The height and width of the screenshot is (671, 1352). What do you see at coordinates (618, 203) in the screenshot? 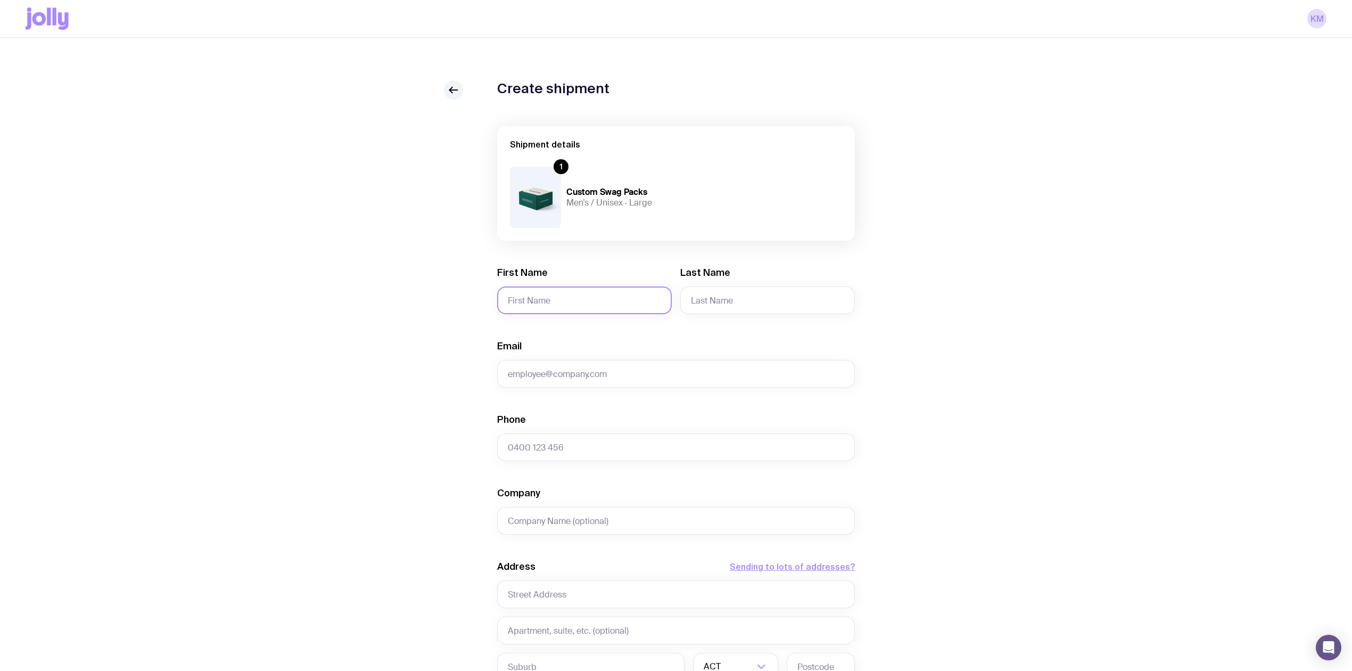
I see `h5: Men’s / Unisex · Large` at bounding box center [618, 203].